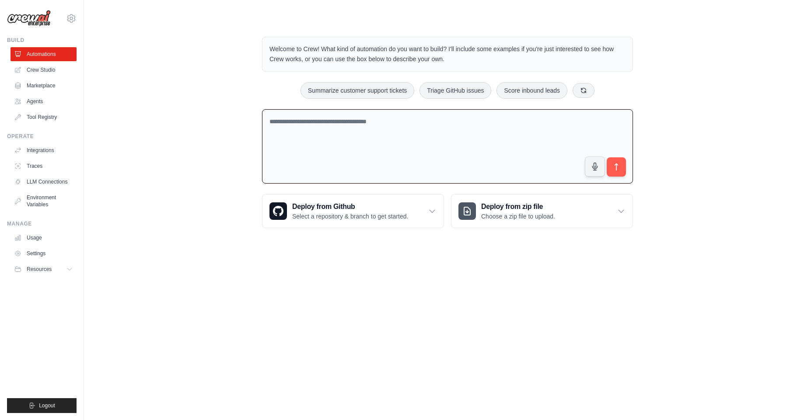  Describe the element at coordinates (43, 101) in the screenshot. I see `a: Agents` at that location.